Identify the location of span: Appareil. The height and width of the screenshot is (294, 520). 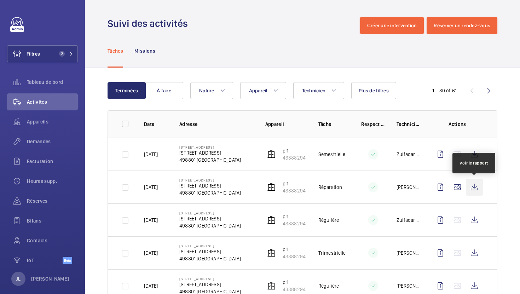
(258, 91).